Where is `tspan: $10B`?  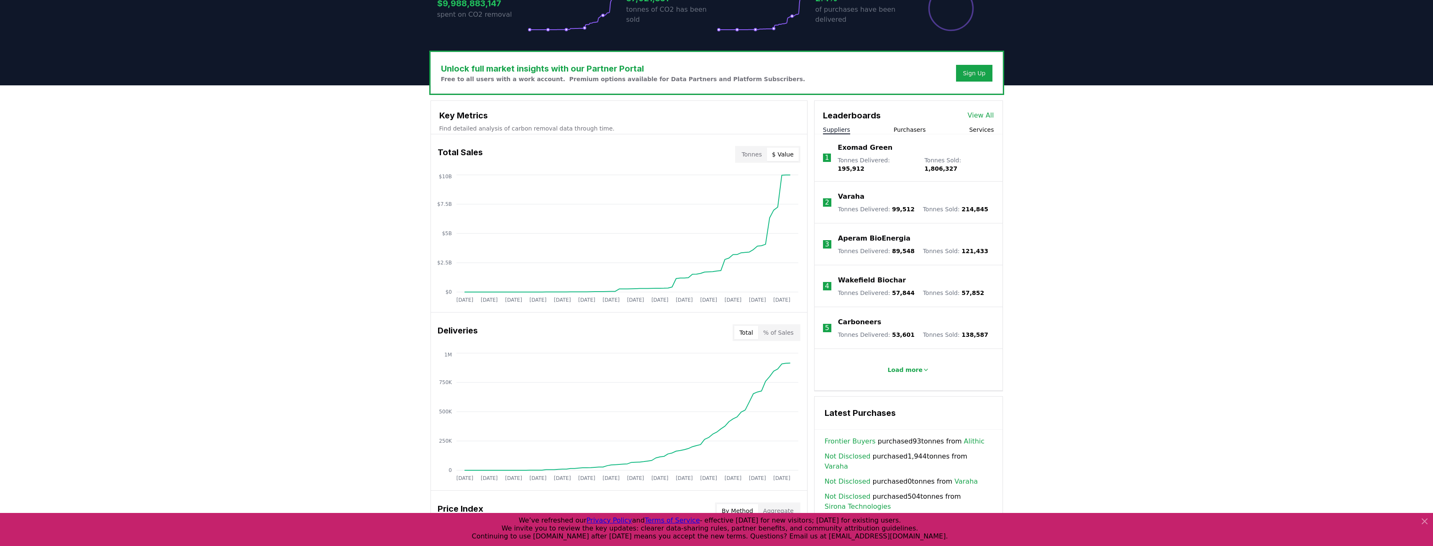
tspan: $10B is located at coordinates (445, 177).